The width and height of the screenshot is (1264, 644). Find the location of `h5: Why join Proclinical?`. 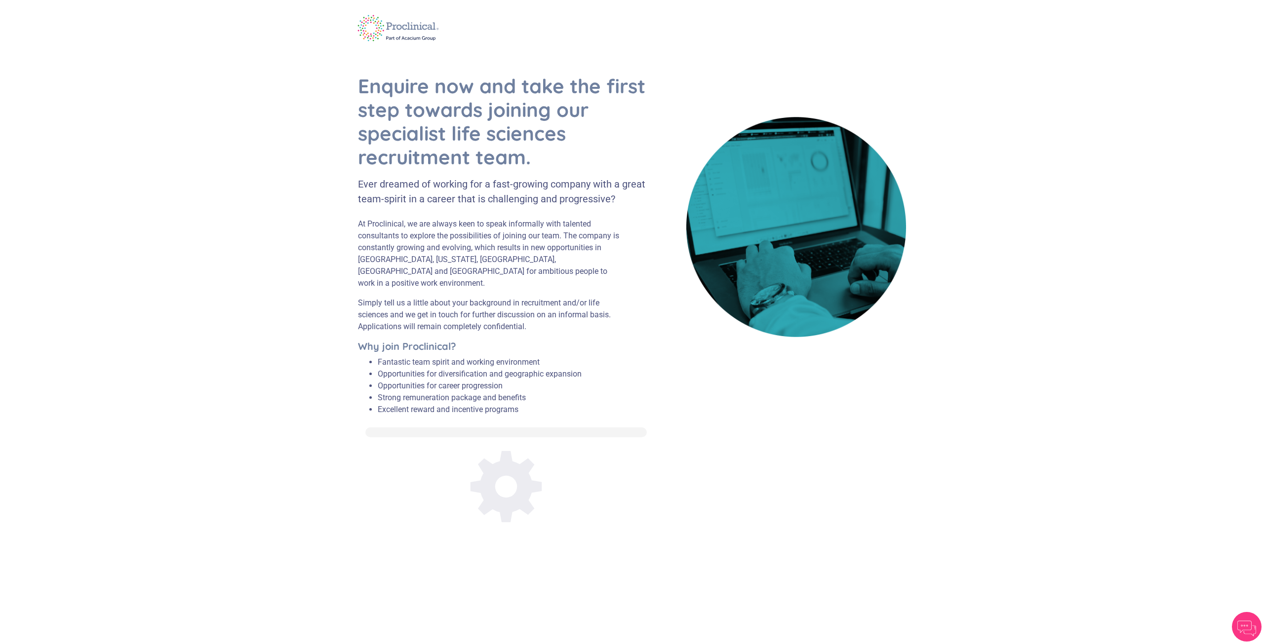

h5: Why join Proclinical? is located at coordinates (491, 347).